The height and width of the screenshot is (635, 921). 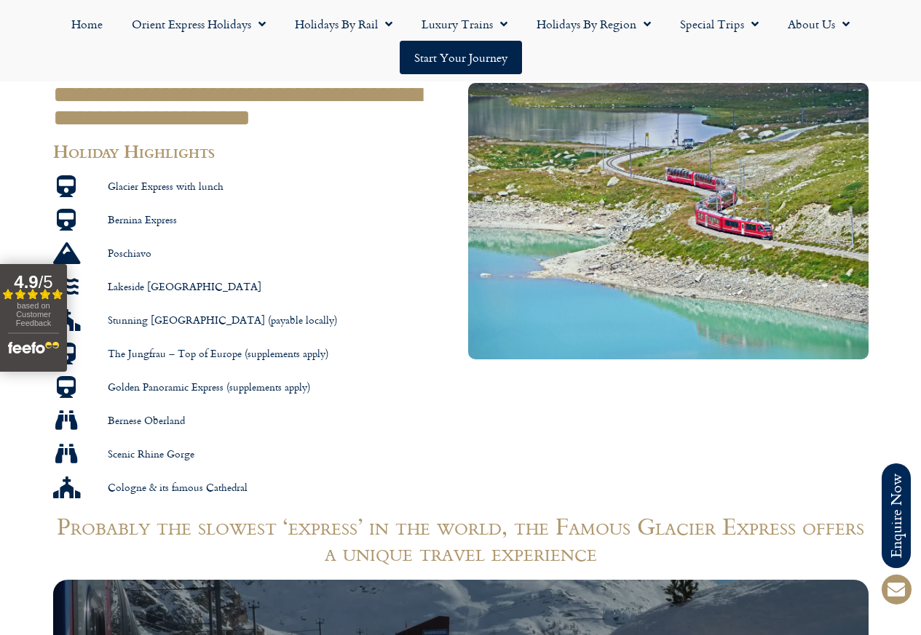 I want to click on span: Bernese Oberland, so click(x=144, y=421).